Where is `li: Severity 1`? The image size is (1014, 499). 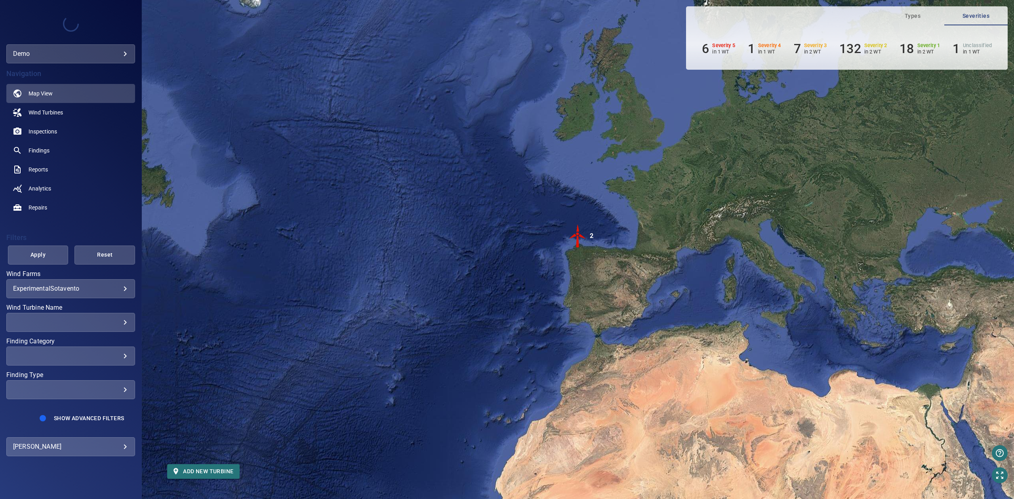
li: Severity 1 is located at coordinates (920, 49).